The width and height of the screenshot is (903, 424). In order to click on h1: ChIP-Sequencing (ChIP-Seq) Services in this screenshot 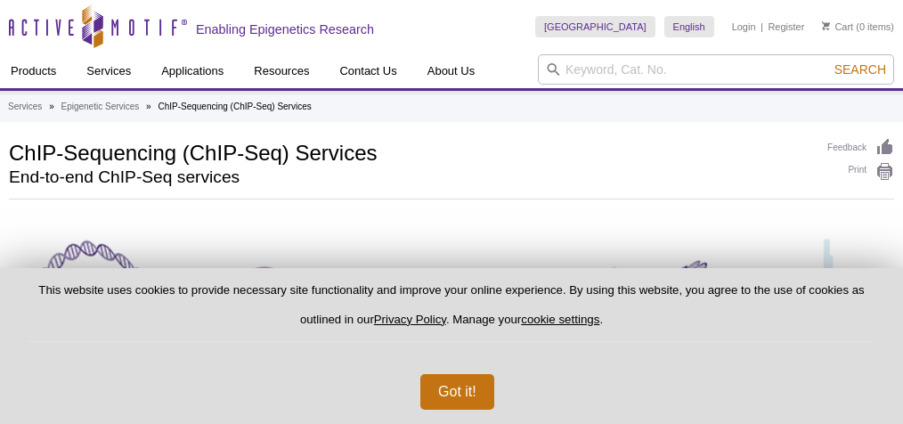, I will do `click(409, 151)`.